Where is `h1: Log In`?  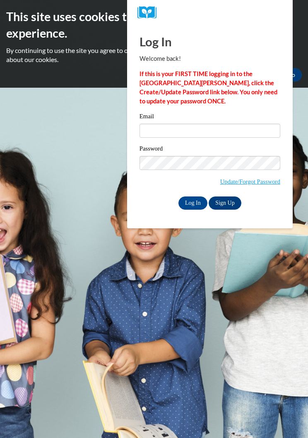
h1: Log In is located at coordinates (210, 41).